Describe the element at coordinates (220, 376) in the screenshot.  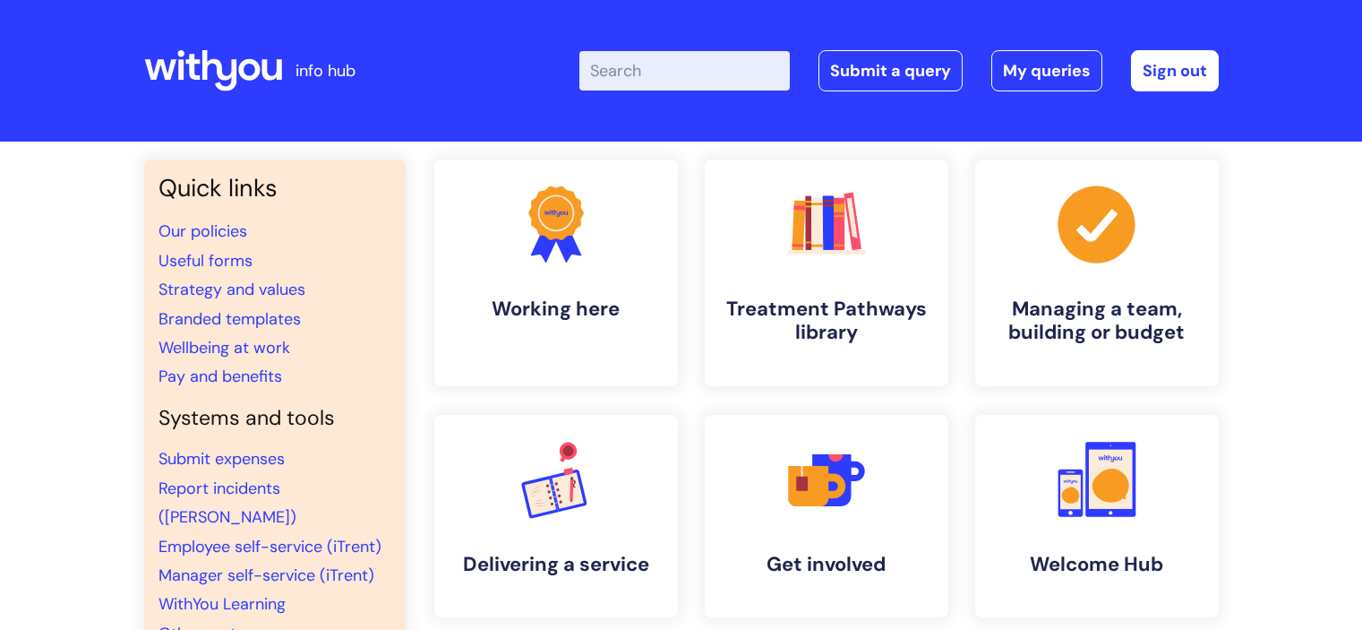
I see `a: Pay and benefits` at that location.